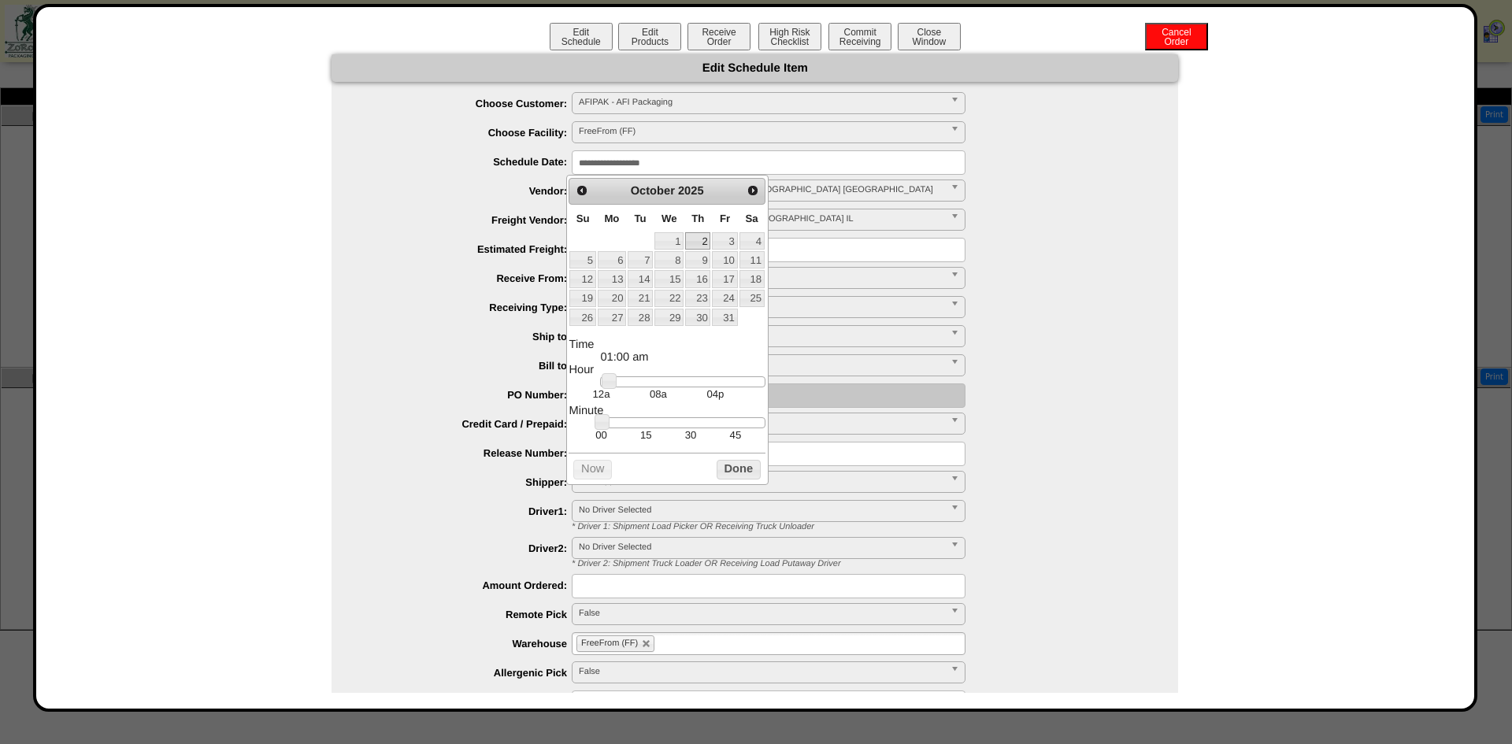  What do you see at coordinates (739, 469) in the screenshot?
I see `button: Done` at bounding box center [739, 469].